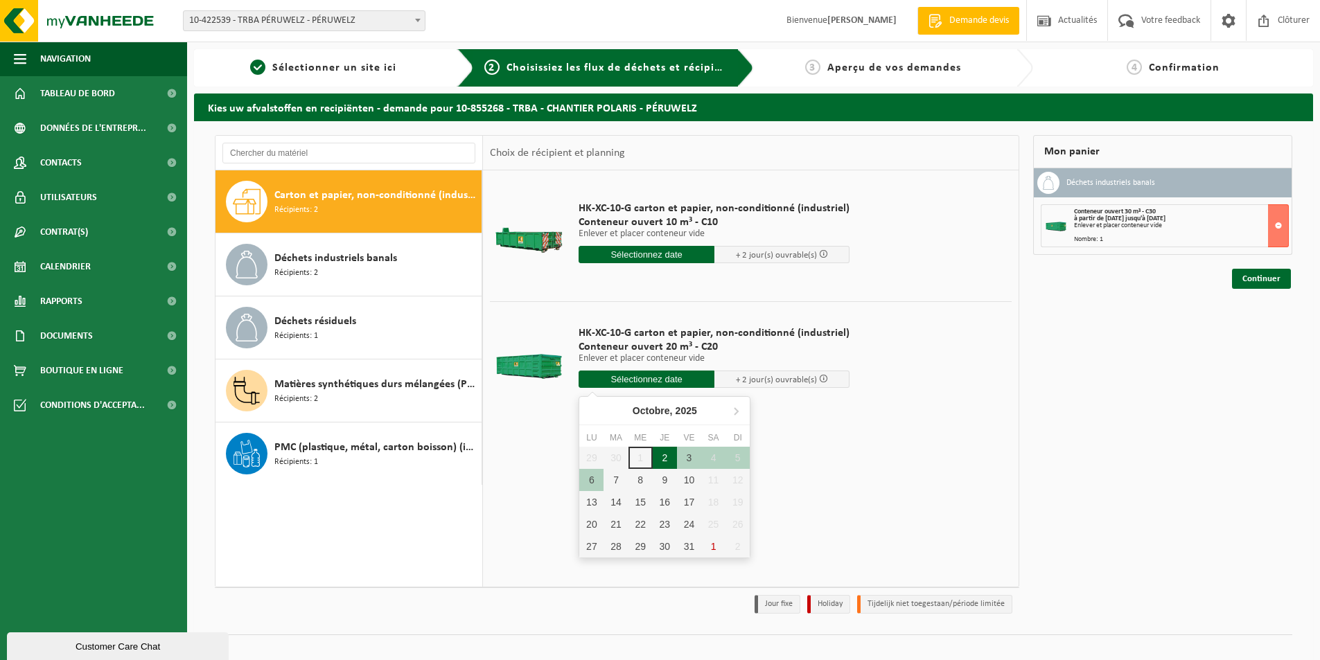  Describe the element at coordinates (615, 547) in the screenshot. I see `div: 28` at that location.